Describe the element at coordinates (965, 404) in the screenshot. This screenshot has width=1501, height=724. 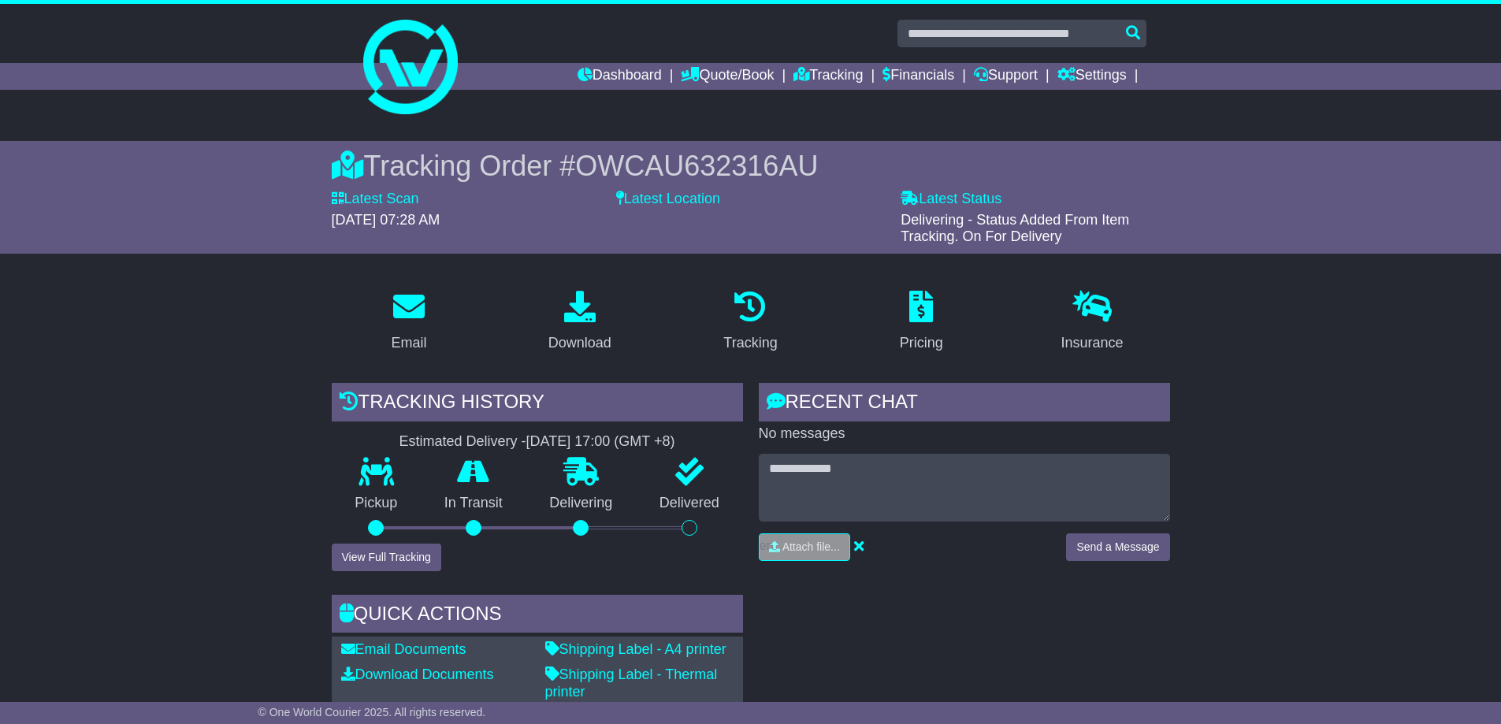
I see `div: RECENT CHAT` at that location.